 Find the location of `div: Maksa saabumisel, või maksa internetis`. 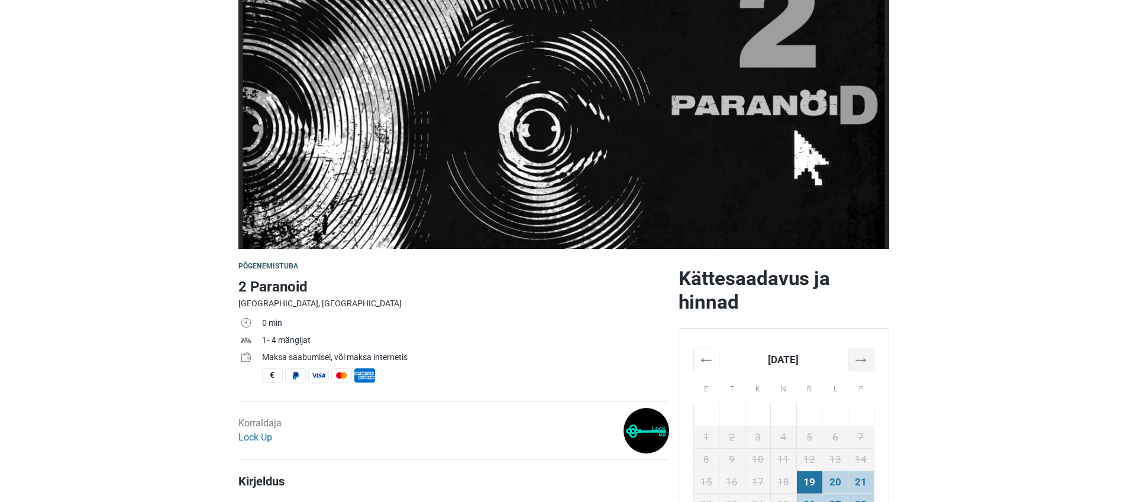

div: Maksa saabumisel, või maksa internetis is located at coordinates (466, 357).